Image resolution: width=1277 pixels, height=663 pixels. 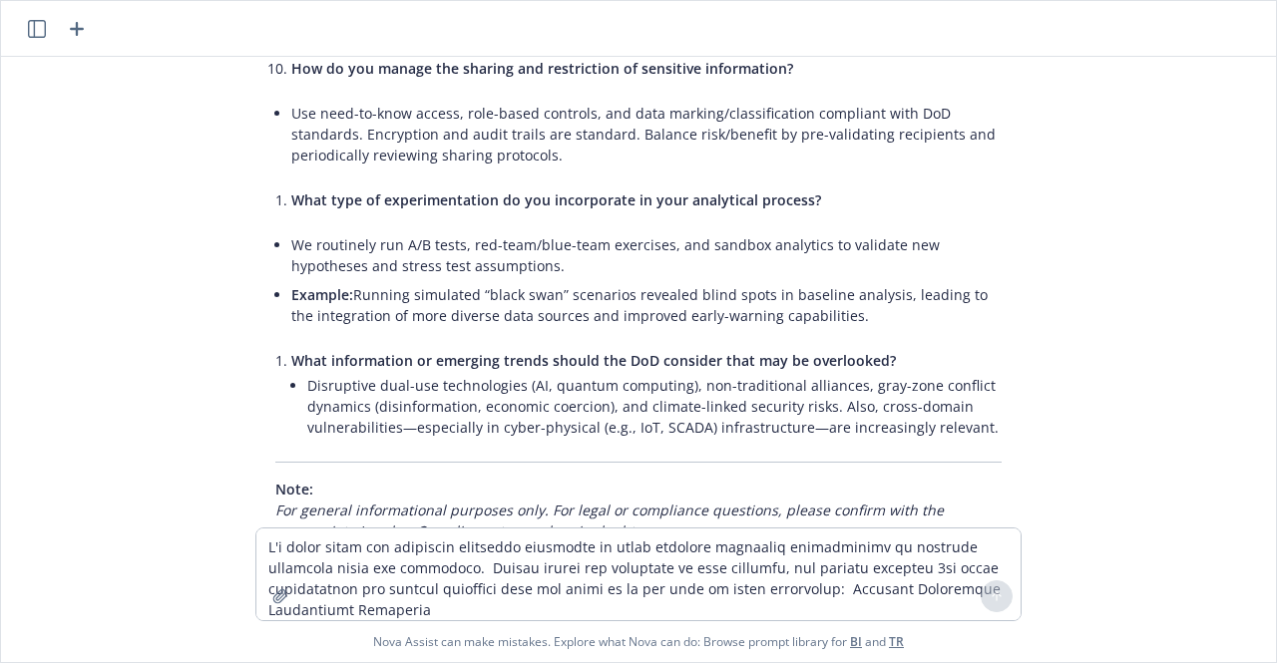 What do you see at coordinates (610, 521) in the screenshot?
I see `em: For general informational purposes only. For legal or compliance questions, please confirm with t...` at bounding box center [610, 521].